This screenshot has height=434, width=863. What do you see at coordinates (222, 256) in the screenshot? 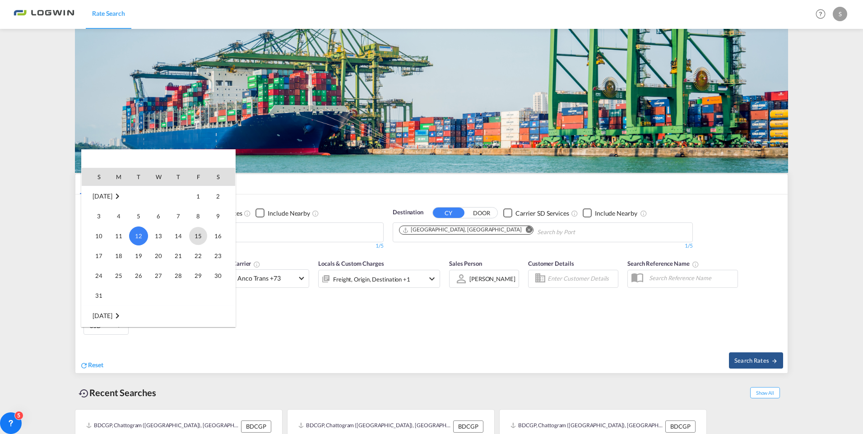
I see `td: Saturday August 23 2025` at bounding box center [222, 256].